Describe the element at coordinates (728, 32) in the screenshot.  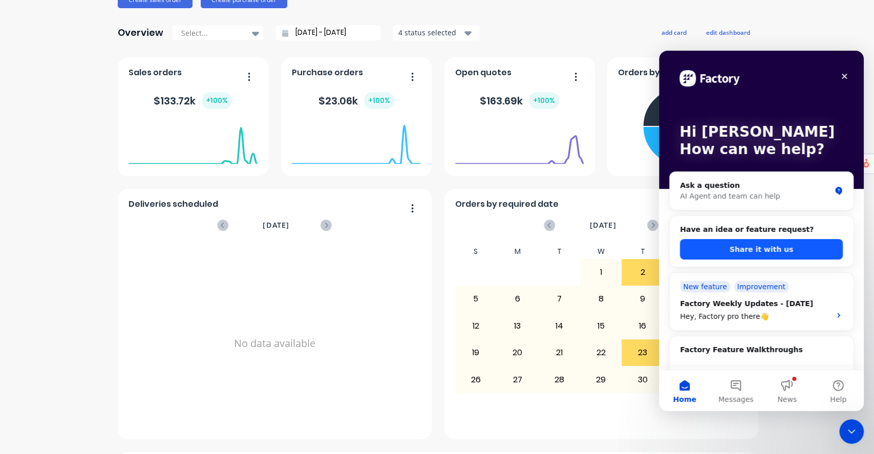
I see `button: edit dashboard` at that location.